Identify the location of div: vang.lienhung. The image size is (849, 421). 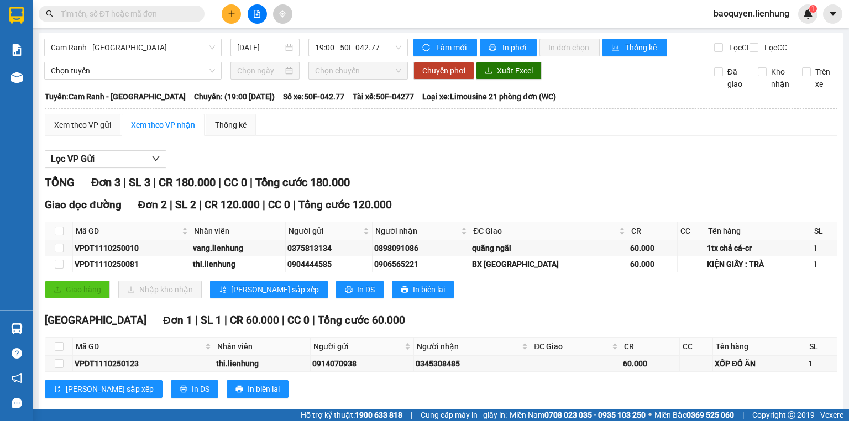
(238, 248).